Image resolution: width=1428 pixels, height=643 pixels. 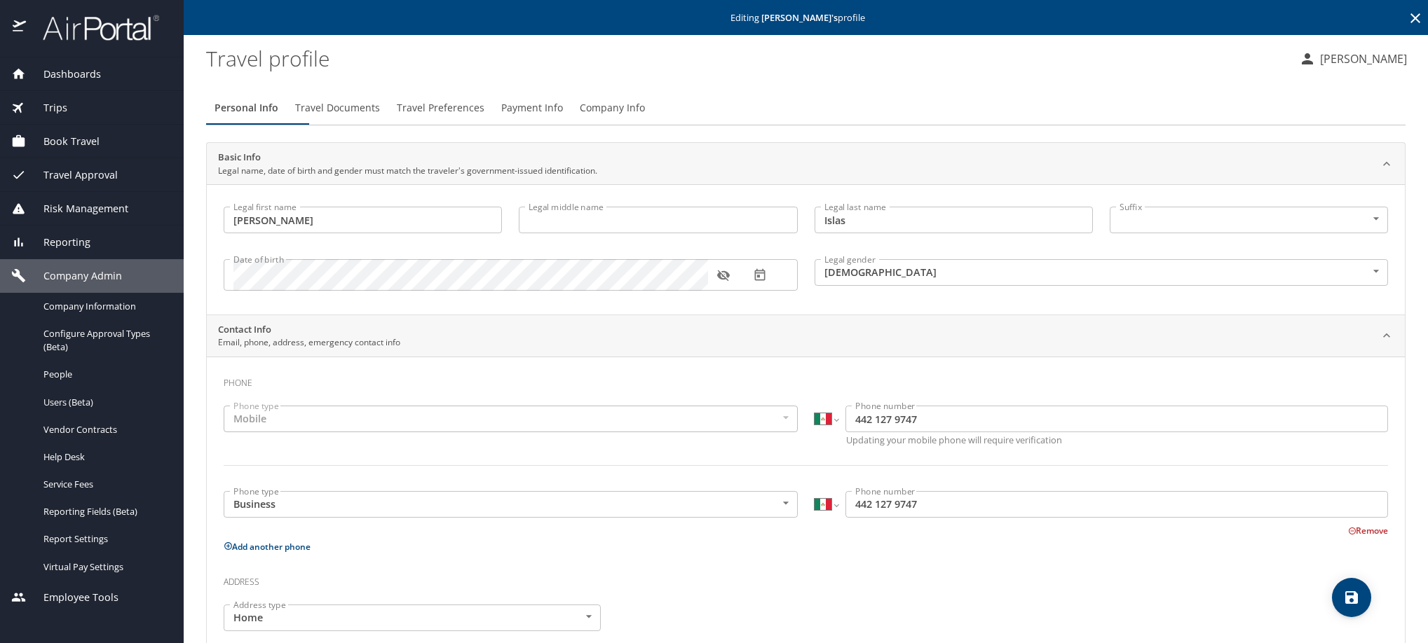 What do you see at coordinates (105, 457) in the screenshot?
I see `span: Help Desk` at bounding box center [105, 457].